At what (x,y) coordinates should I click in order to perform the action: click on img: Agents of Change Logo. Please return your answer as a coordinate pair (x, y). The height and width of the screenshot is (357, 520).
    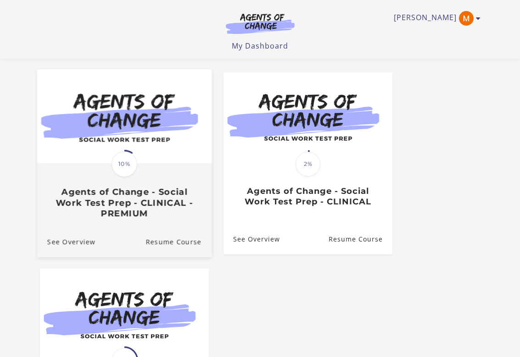
    Looking at the image, I should click on (260, 23).